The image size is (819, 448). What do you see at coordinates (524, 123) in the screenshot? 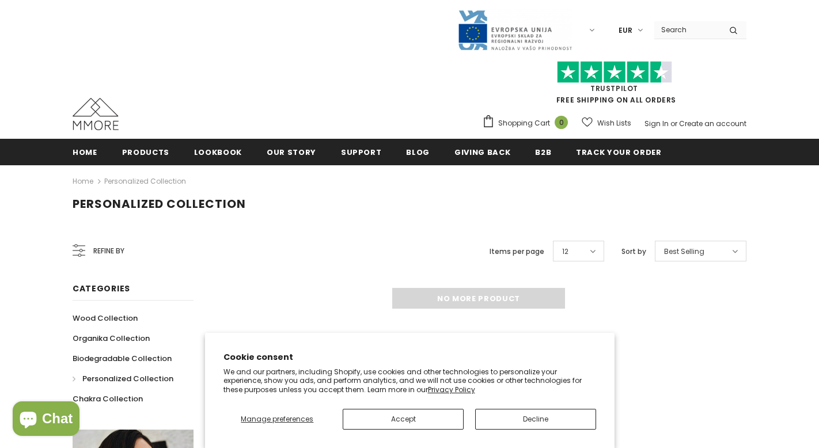
I see `span: Shopping Cart` at bounding box center [524, 123].